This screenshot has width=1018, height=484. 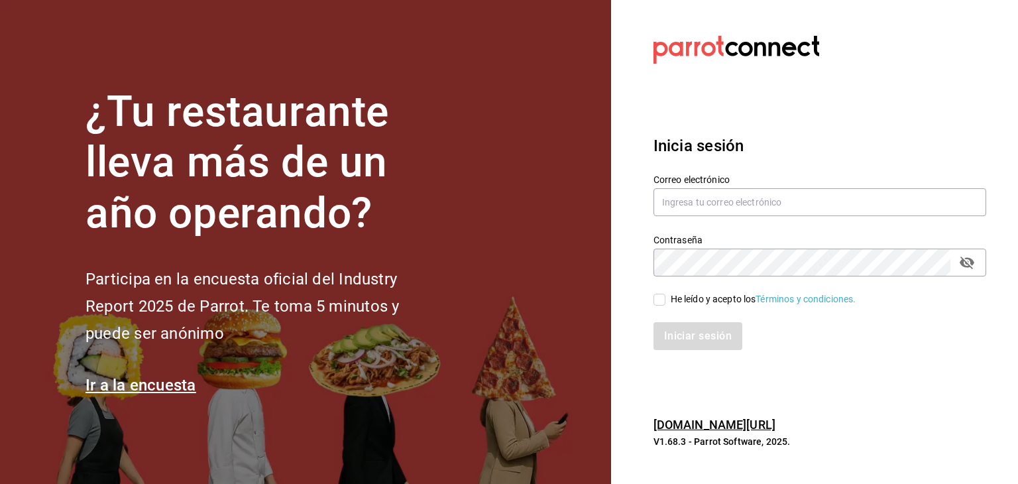 I want to click on div: He leído y acepto los, so click(x=763, y=299).